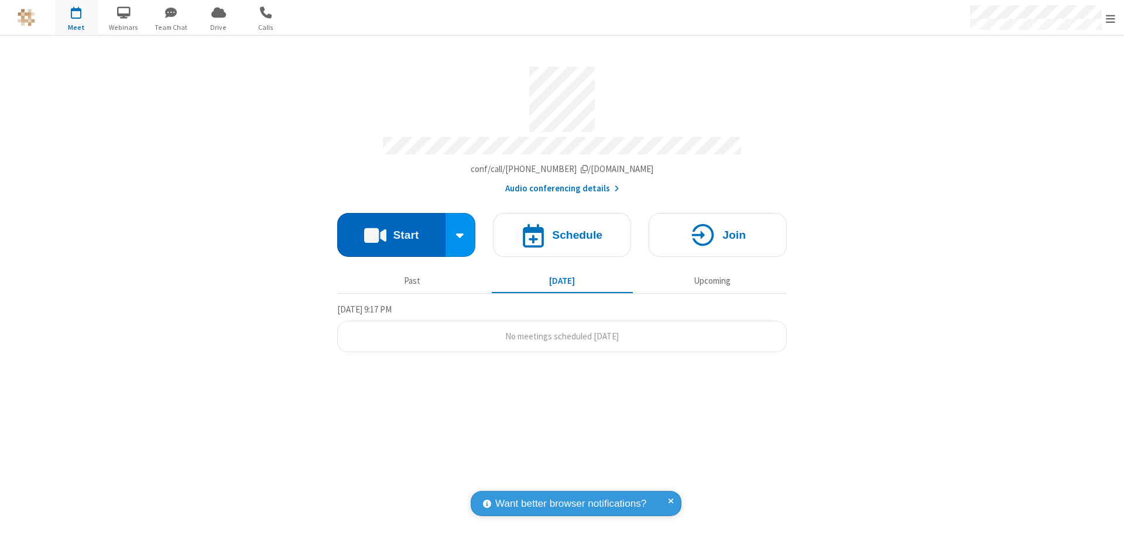 This screenshot has width=1124, height=536. What do you see at coordinates (171, 28) in the screenshot?
I see `span: Team Chat` at bounding box center [171, 28].